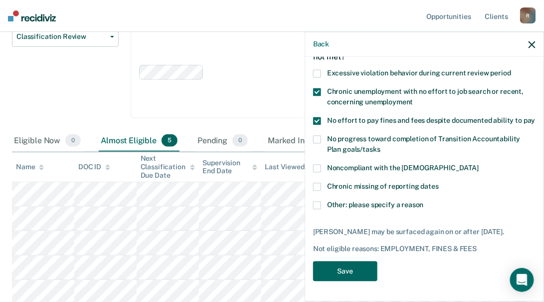 The image size is (544, 302). I want to click on span: No effort to pay fines and fees despite documented ability to pay, so click(431, 121).